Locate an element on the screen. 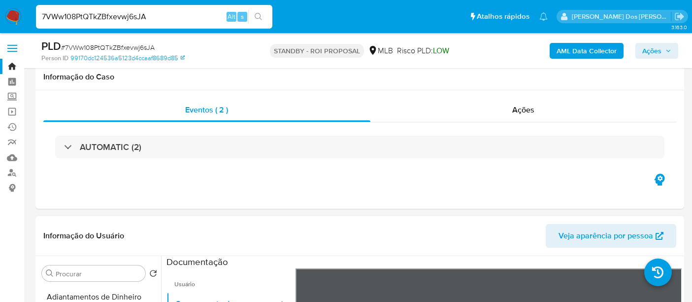 The image size is (692, 302). button: Procurar is located at coordinates (50, 273).